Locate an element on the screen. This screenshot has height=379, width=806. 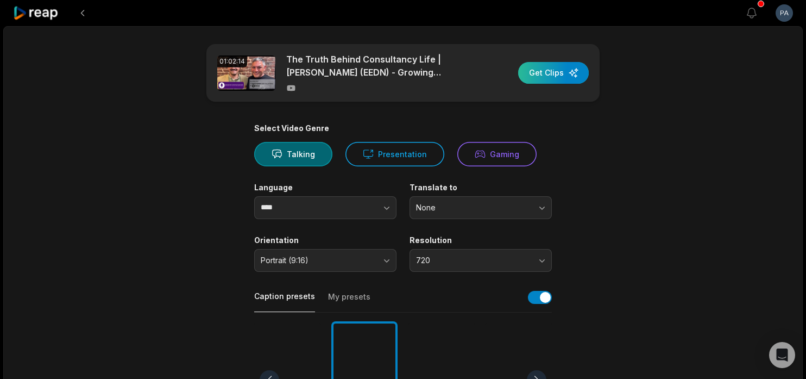
label: Orientation is located at coordinates (325, 240).